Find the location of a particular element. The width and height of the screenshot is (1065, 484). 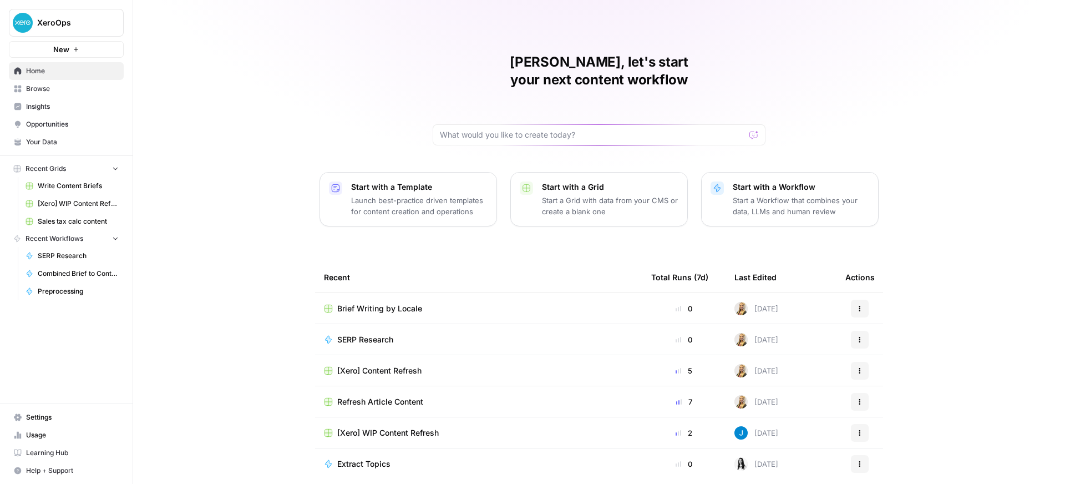

span: Write Content Briefs is located at coordinates (78, 186).